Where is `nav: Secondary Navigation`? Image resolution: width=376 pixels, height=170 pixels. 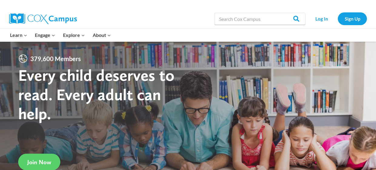
nav: Secondary Navigation is located at coordinates (338, 19).